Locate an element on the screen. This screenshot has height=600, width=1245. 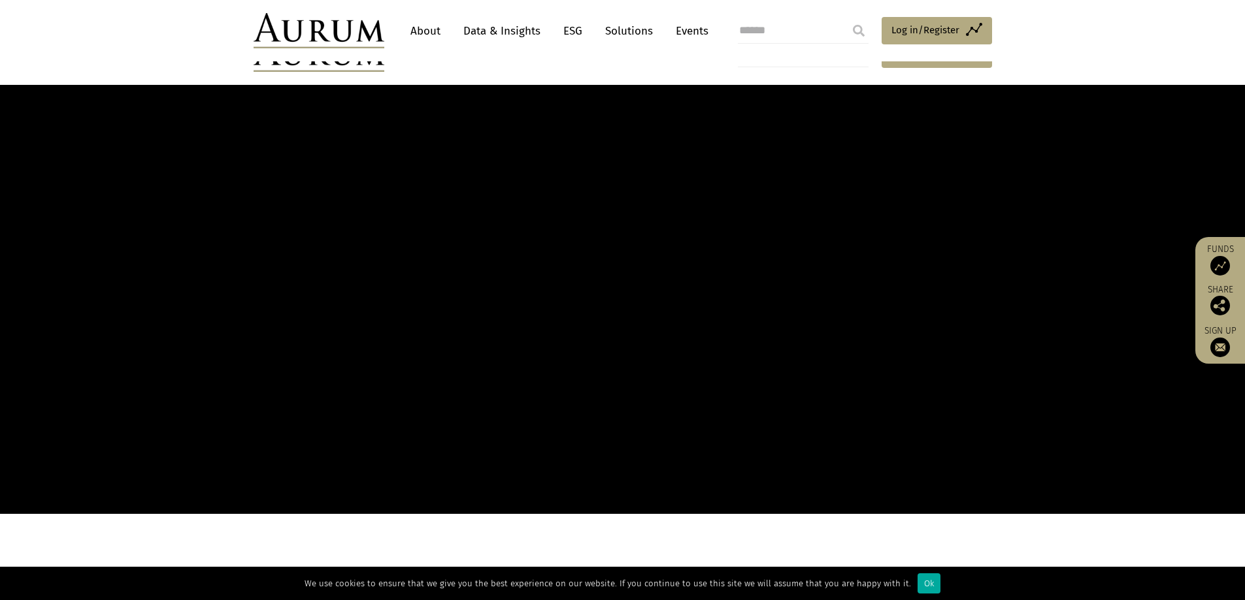
a: About is located at coordinates (425, 31).